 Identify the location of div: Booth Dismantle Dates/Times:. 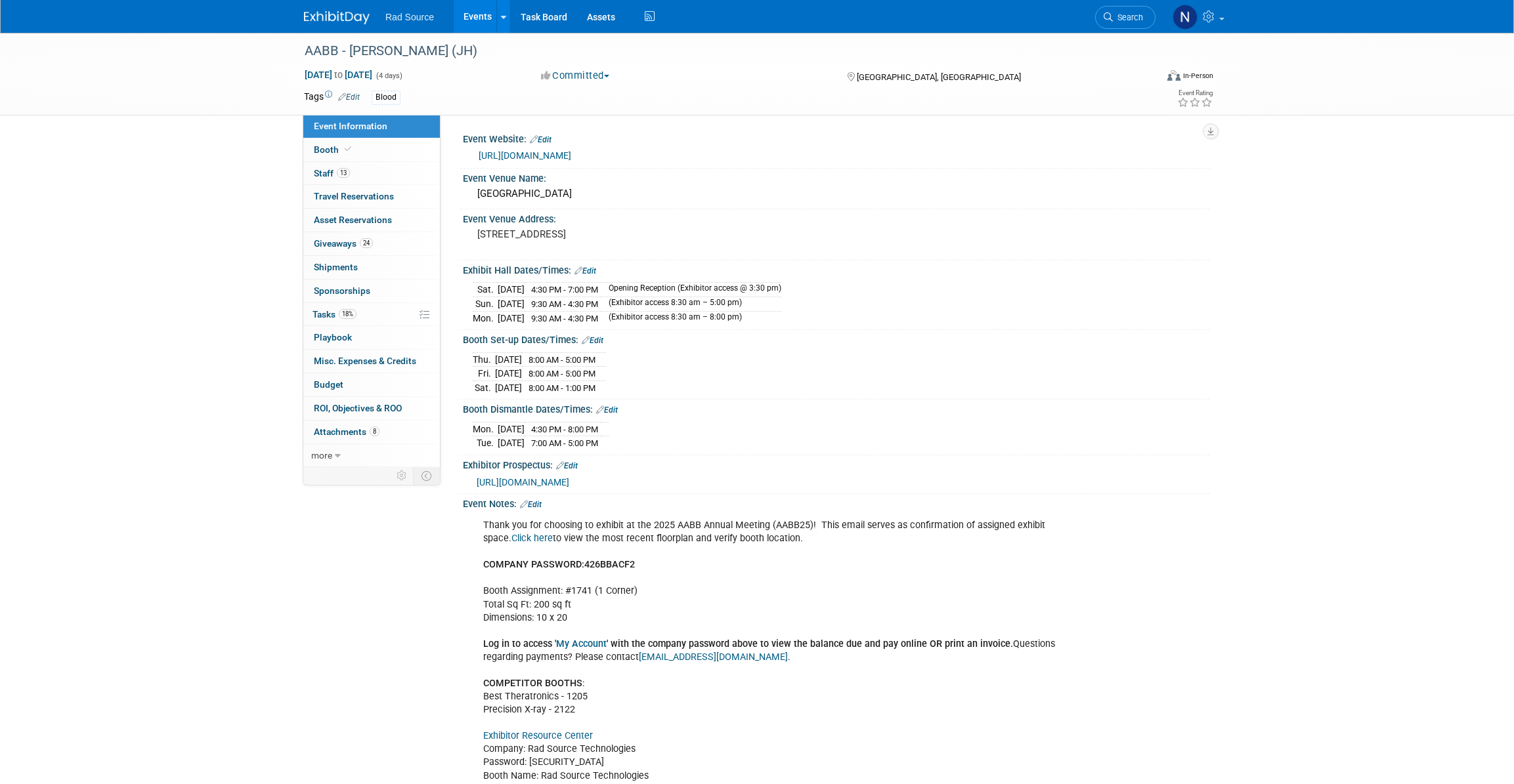
(837, 408).